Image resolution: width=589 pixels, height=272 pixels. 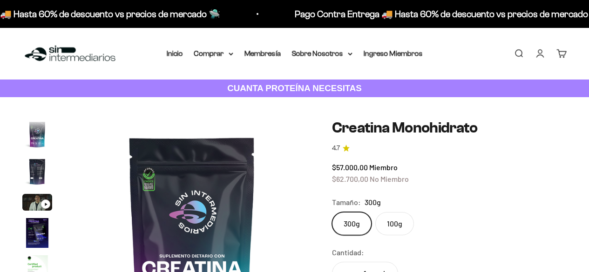 What do you see at coordinates (346, 202) in the screenshot?
I see `legend: Tamaño:` at bounding box center [346, 202].